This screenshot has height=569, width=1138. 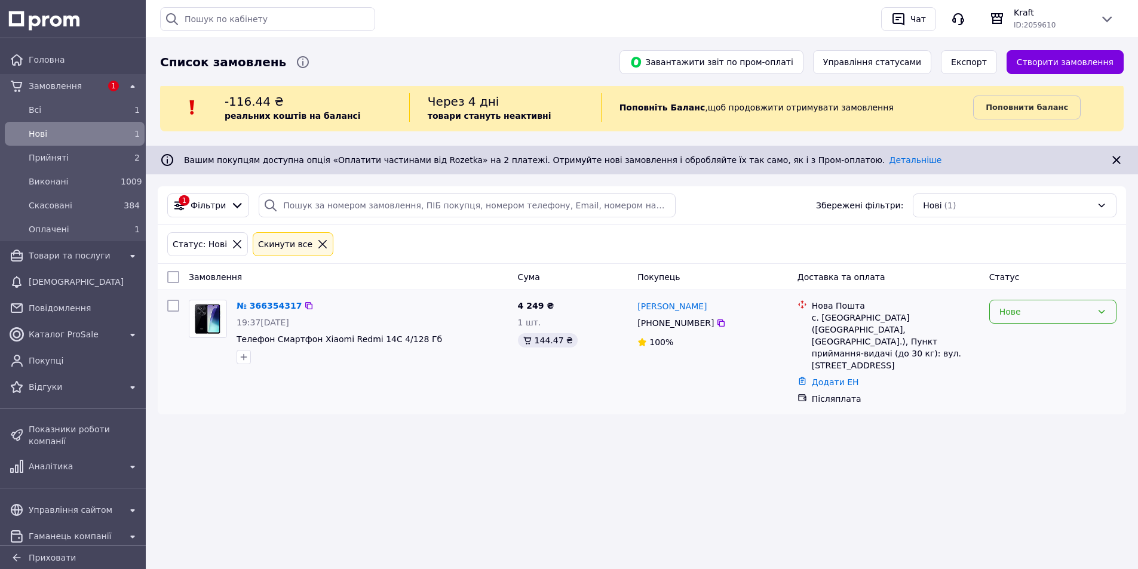 What do you see at coordinates (788, 108) in the screenshot?
I see `div: , щоб продовжити отримувати замовлення` at bounding box center [788, 108].